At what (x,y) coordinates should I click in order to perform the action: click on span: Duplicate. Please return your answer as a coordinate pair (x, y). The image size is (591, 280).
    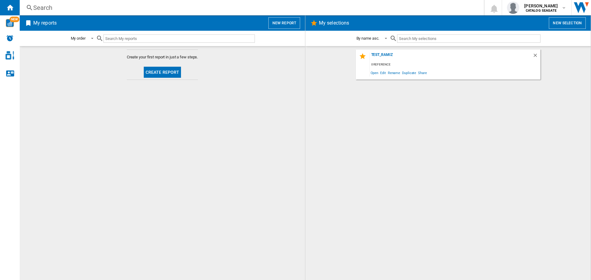
    Looking at the image, I should click on (409, 73).